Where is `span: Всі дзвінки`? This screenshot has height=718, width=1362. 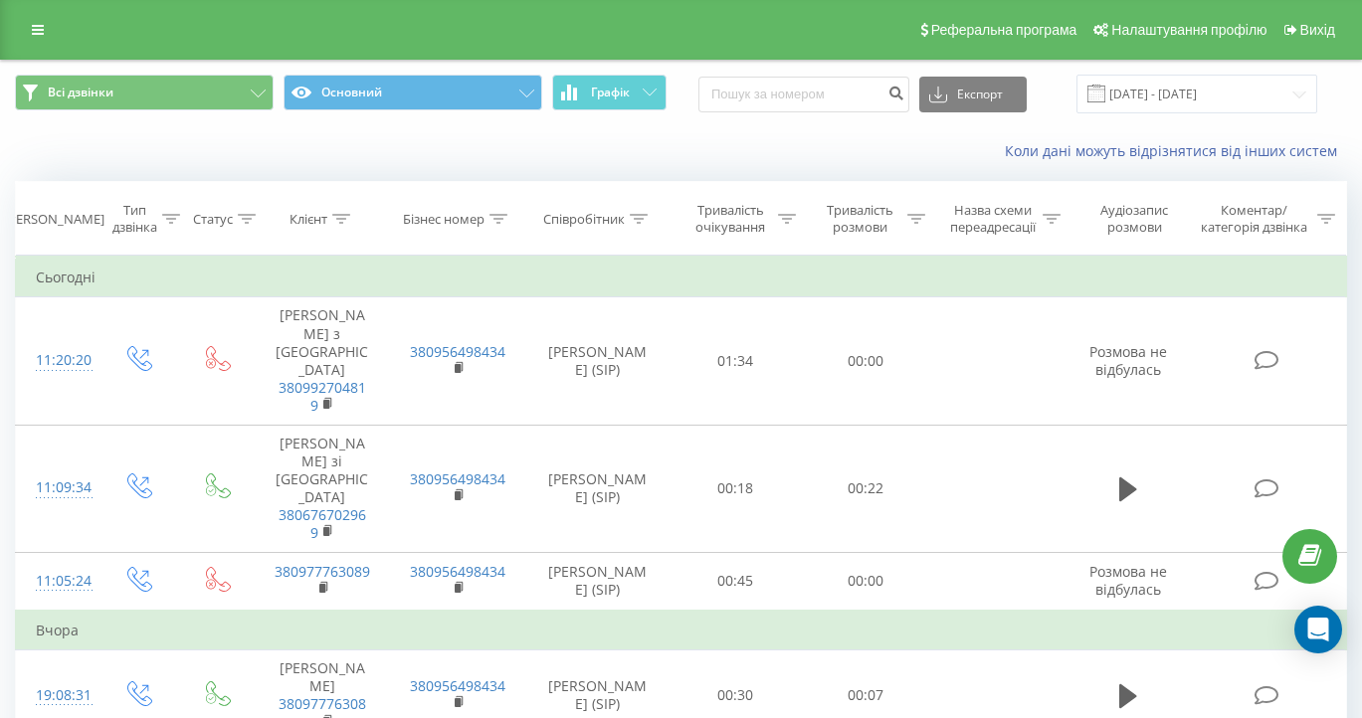 span: Всі дзвінки is located at coordinates (81, 93).